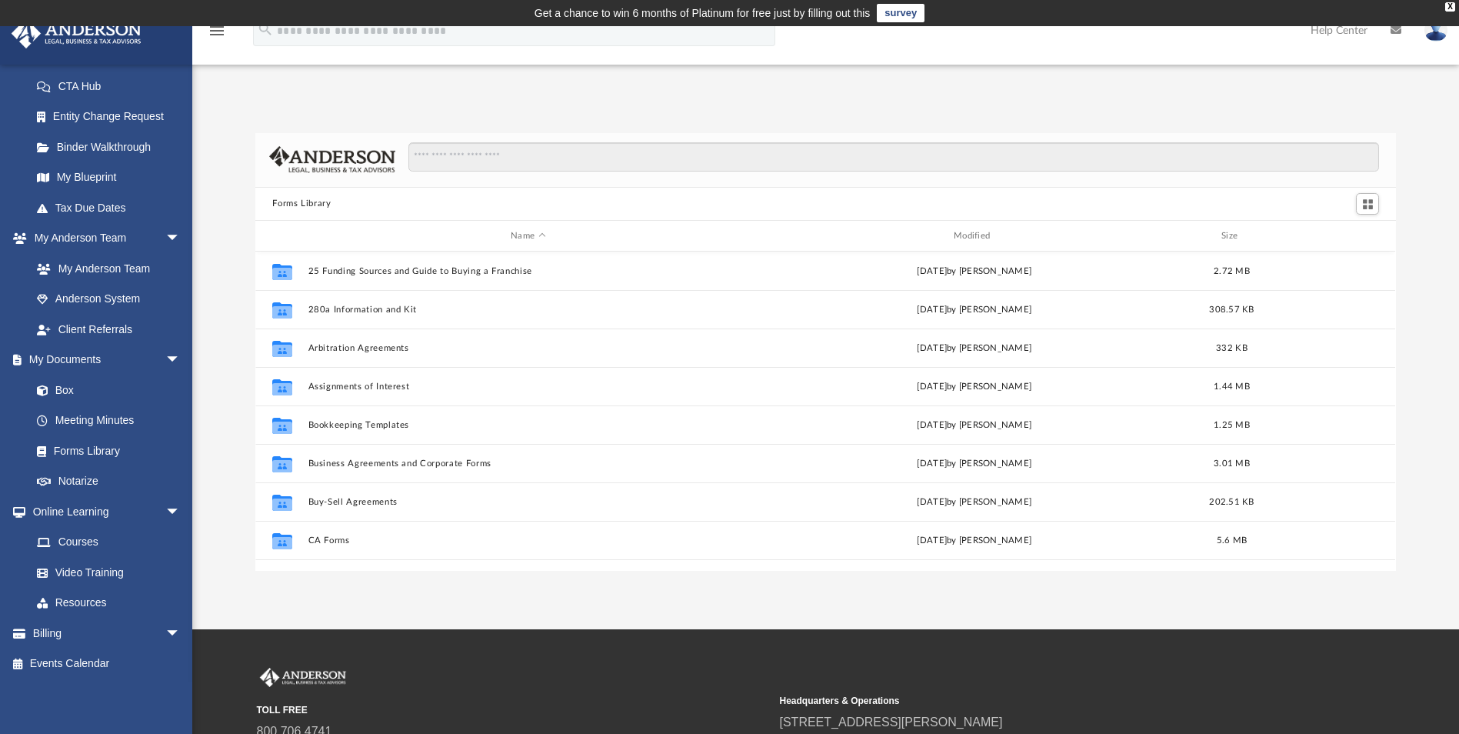 The width and height of the screenshot is (1459, 734). Describe the element at coordinates (1232, 501) in the screenshot. I see `span: 202.51 KB` at that location.